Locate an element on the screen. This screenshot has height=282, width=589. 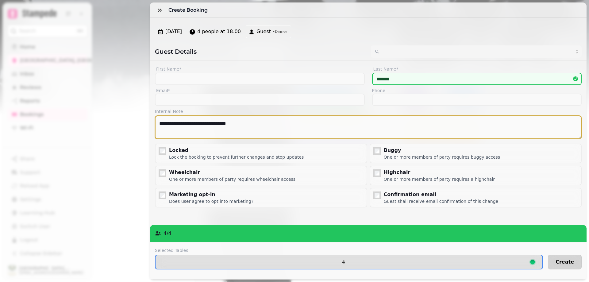
div: Highchair is located at coordinates (439, 172).